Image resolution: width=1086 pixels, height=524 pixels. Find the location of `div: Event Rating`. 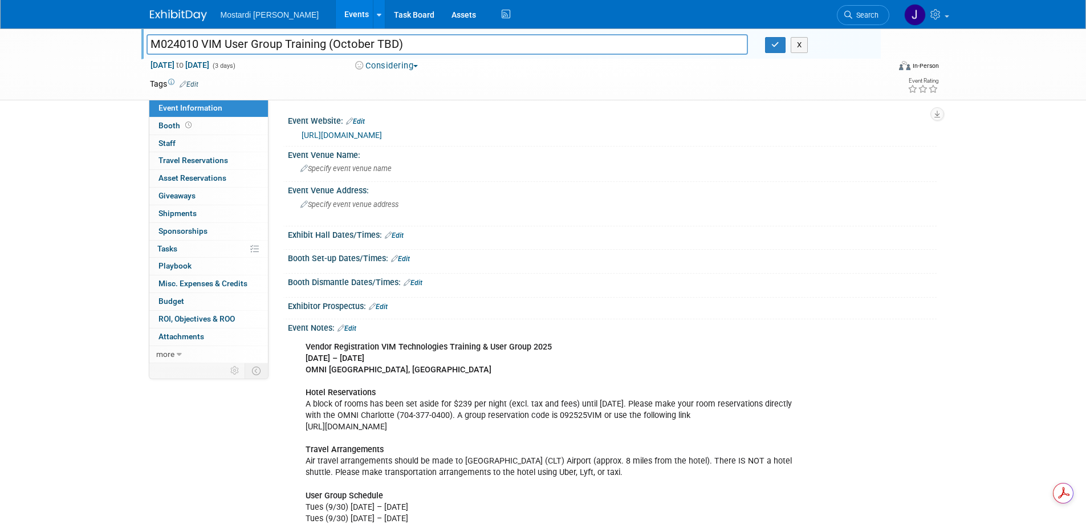

div: Event Rating is located at coordinates (923, 81).